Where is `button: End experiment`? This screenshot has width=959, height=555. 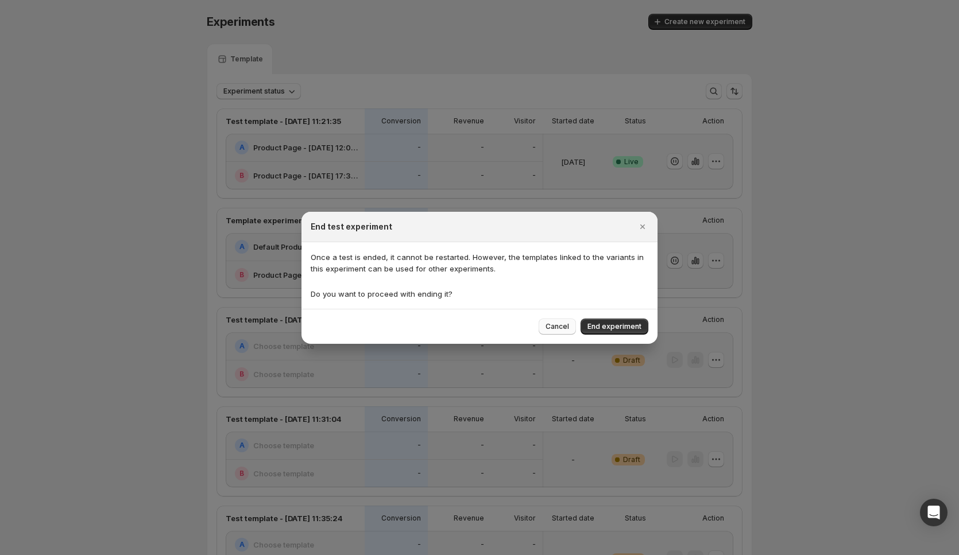 button: End experiment is located at coordinates (614, 327).